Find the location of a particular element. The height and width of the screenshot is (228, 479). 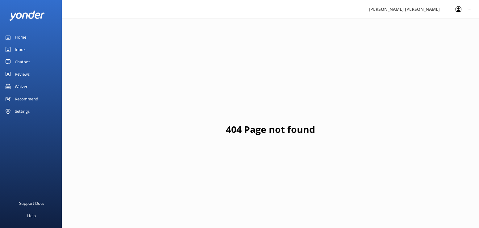

div: Inbox is located at coordinates (20, 49).